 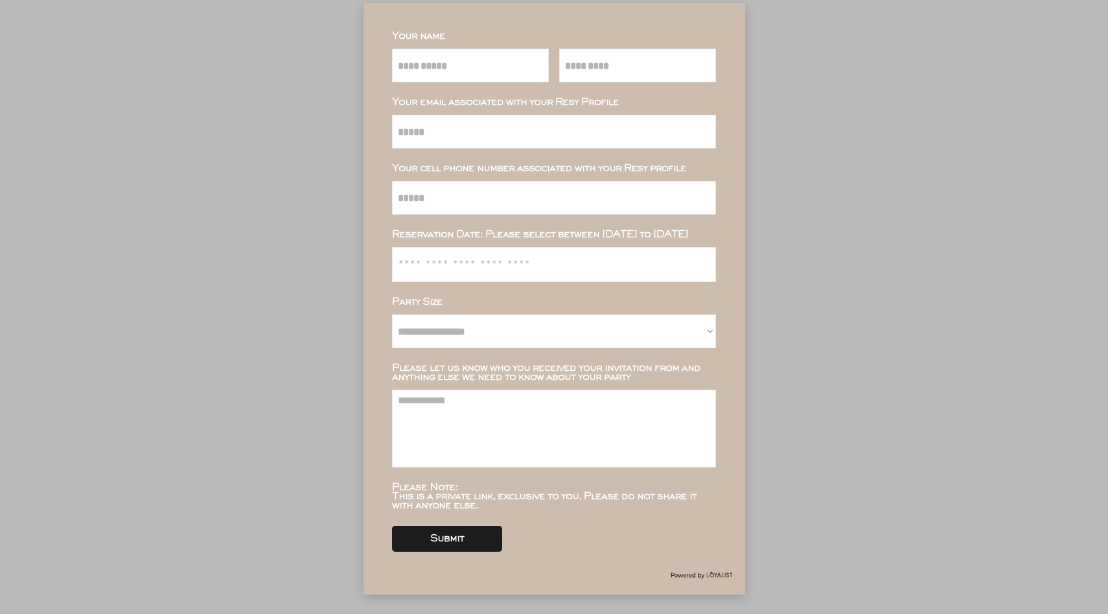 I want to click on div: Your name, so click(x=554, y=36).